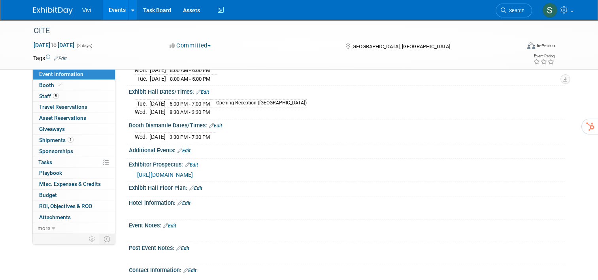  Describe the element at coordinates (92, 239) in the screenshot. I see `td: Personalize Event Tab Strip` at that location.